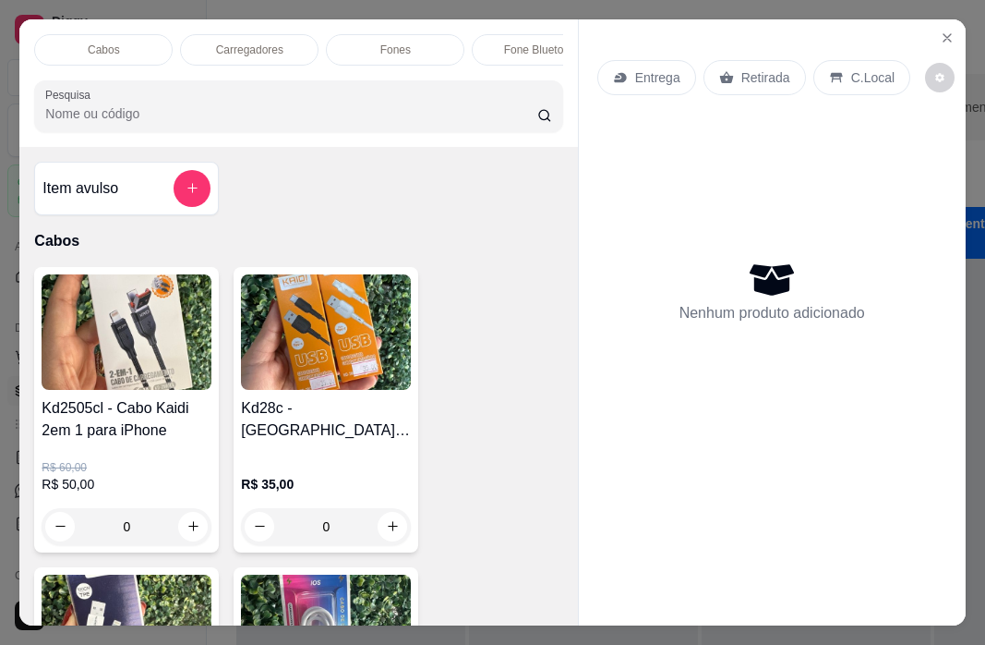  What do you see at coordinates (193, 526) in the screenshot?
I see `button: increase-product-quantity` at bounding box center [193, 526].